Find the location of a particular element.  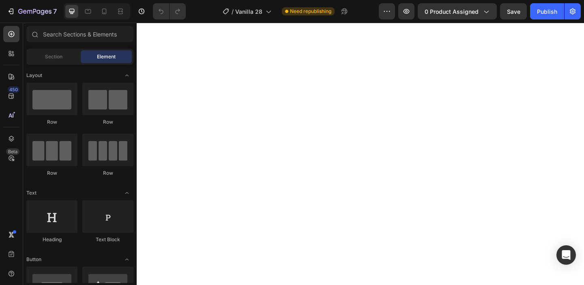

div: Open Intercom Messenger is located at coordinates (567, 255).